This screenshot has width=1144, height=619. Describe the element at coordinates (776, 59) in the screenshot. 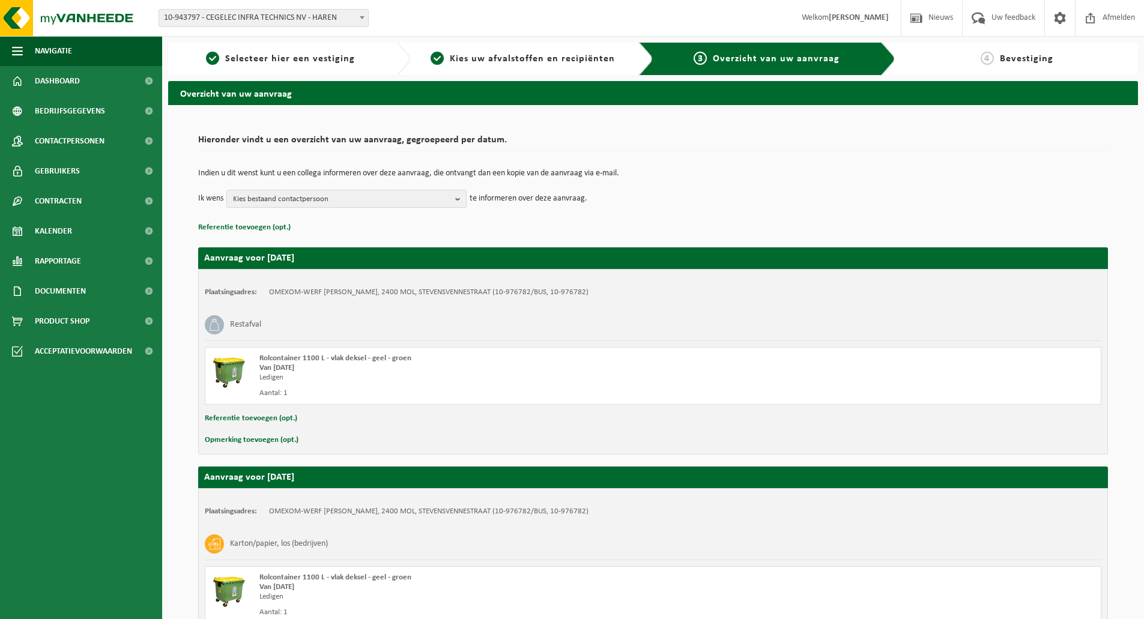

I see `span: Overzicht van uw aanvraag` at that location.